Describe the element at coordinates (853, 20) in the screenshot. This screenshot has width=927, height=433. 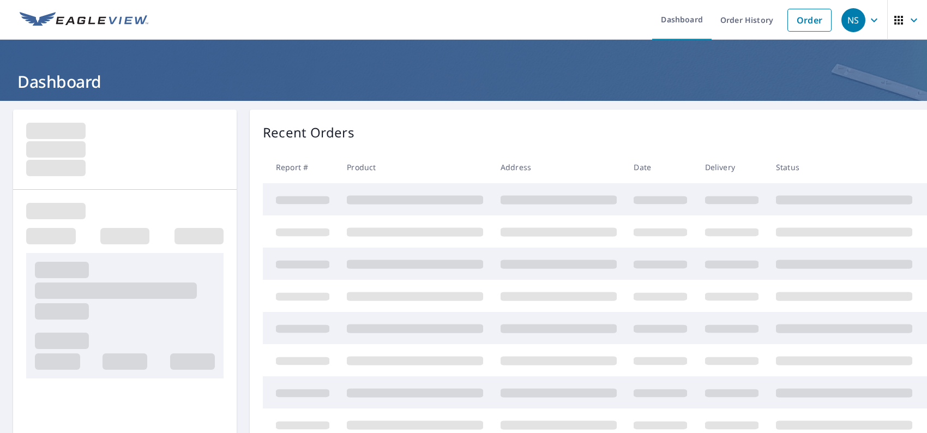
I see `div: NS` at that location.